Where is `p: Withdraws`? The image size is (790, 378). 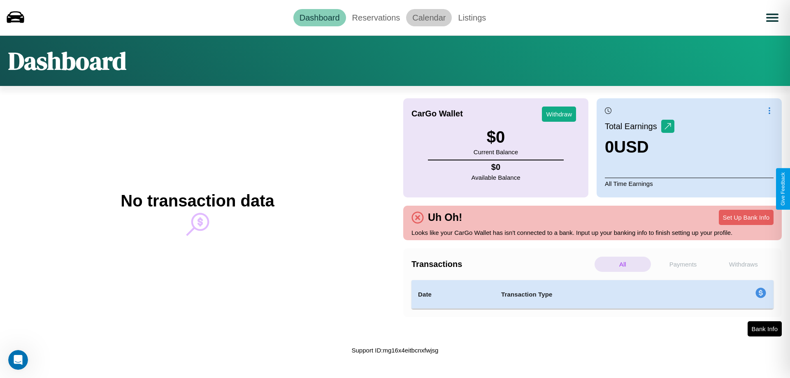
p: Withdraws is located at coordinates (744, 264).